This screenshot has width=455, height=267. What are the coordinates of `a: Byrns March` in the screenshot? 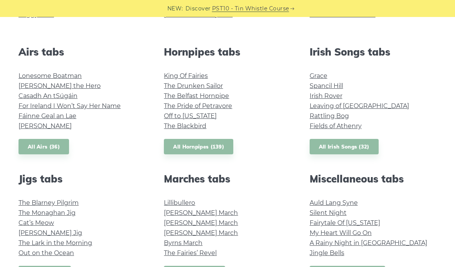 It's located at (183, 243).